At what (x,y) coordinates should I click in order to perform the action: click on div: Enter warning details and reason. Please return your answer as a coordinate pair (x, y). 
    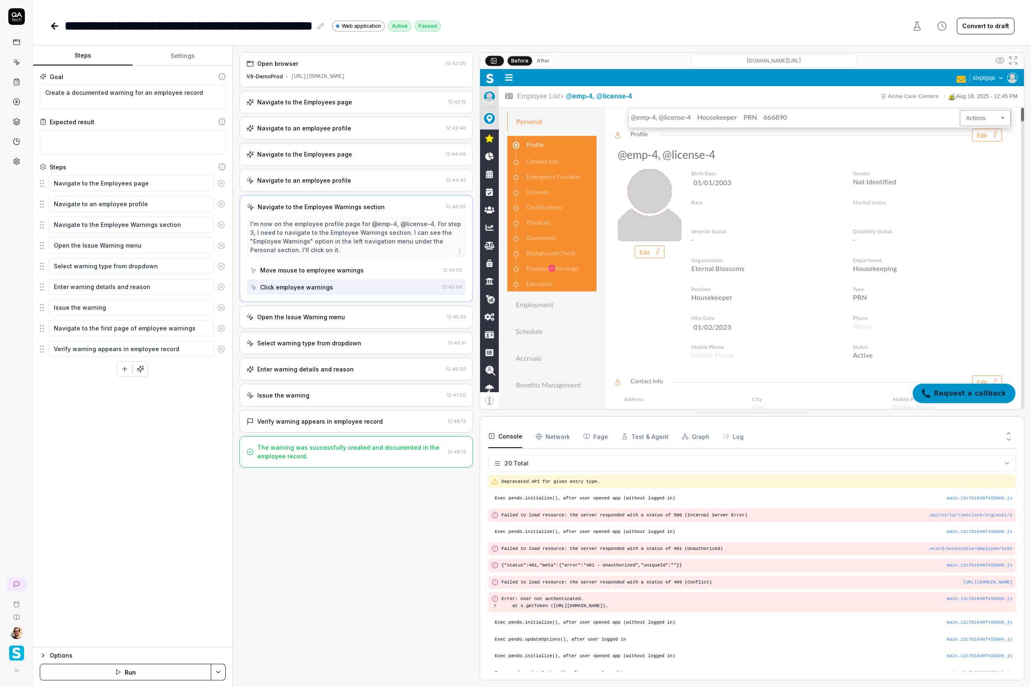
    Looking at the image, I should click on (305, 369).